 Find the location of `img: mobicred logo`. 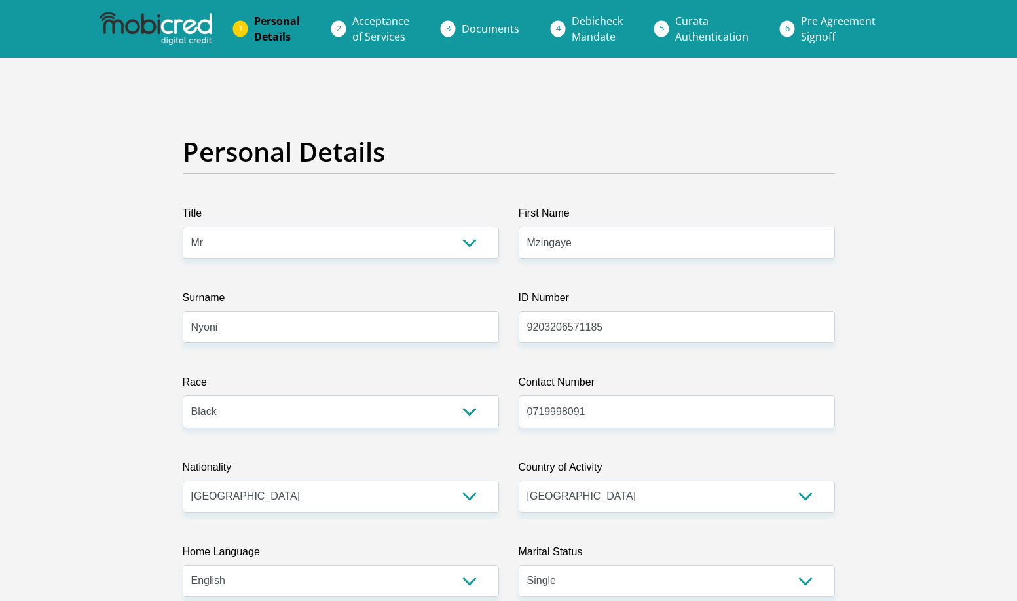

img: mobicred logo is located at coordinates (156, 29).